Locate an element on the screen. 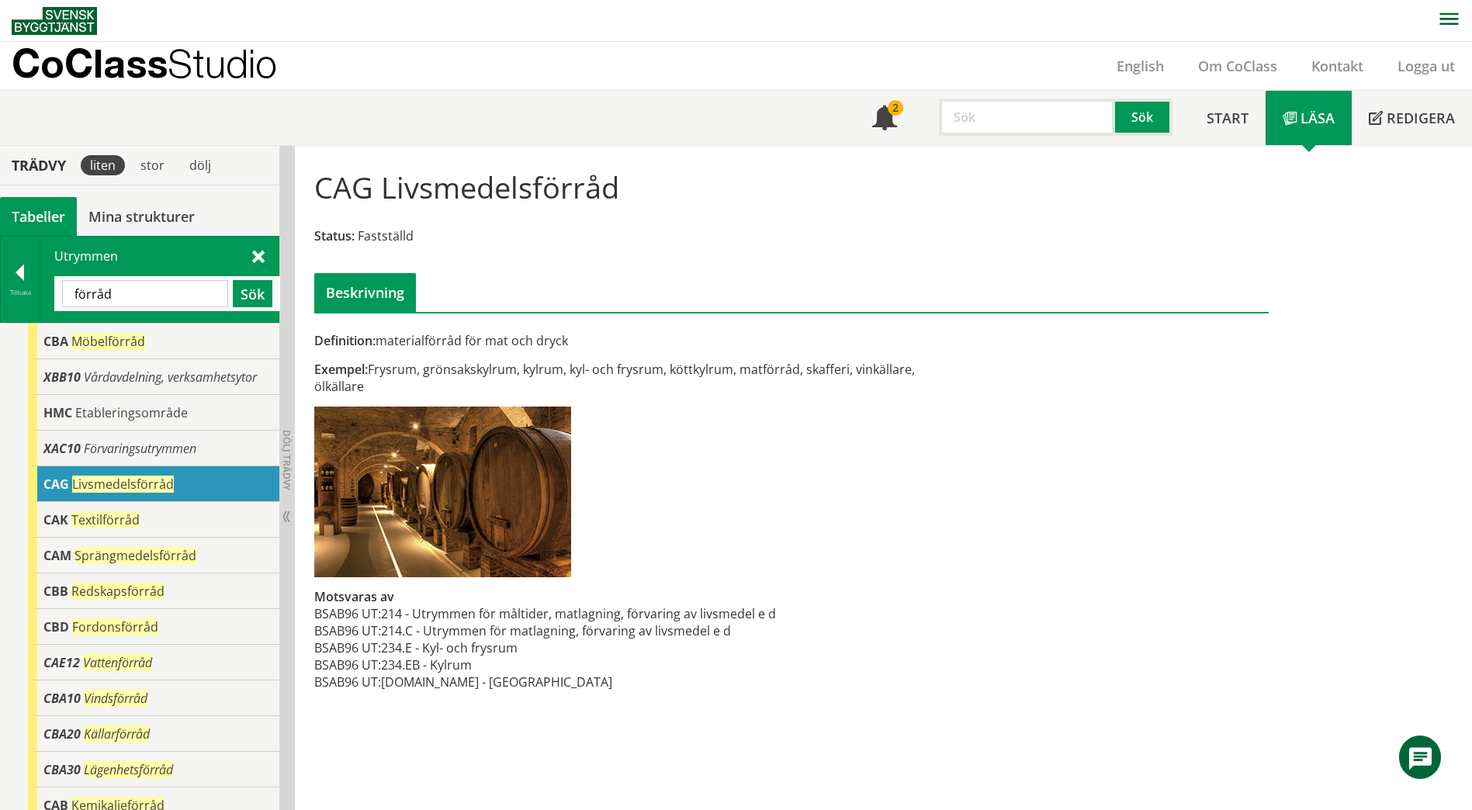 The image size is (1472, 810). a: Kontakt is located at coordinates (1337, 66).